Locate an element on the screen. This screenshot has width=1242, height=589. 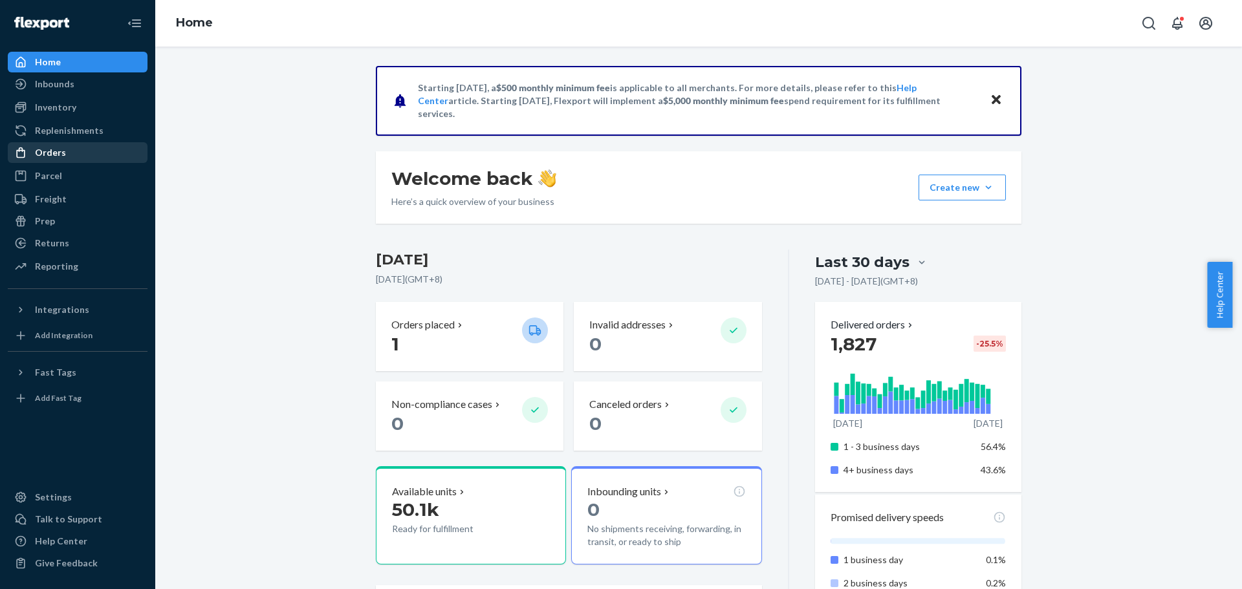
div: Freight is located at coordinates (50, 199).